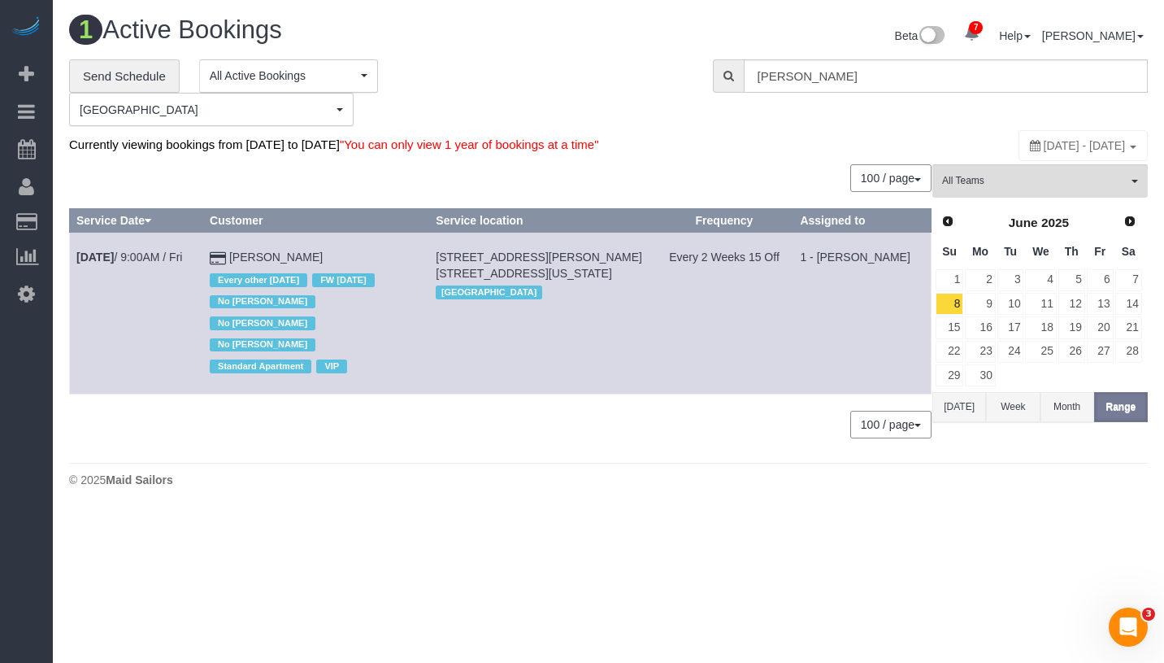  What do you see at coordinates (332, 366) in the screenshot?
I see `span: VIP` at bounding box center [332, 366].